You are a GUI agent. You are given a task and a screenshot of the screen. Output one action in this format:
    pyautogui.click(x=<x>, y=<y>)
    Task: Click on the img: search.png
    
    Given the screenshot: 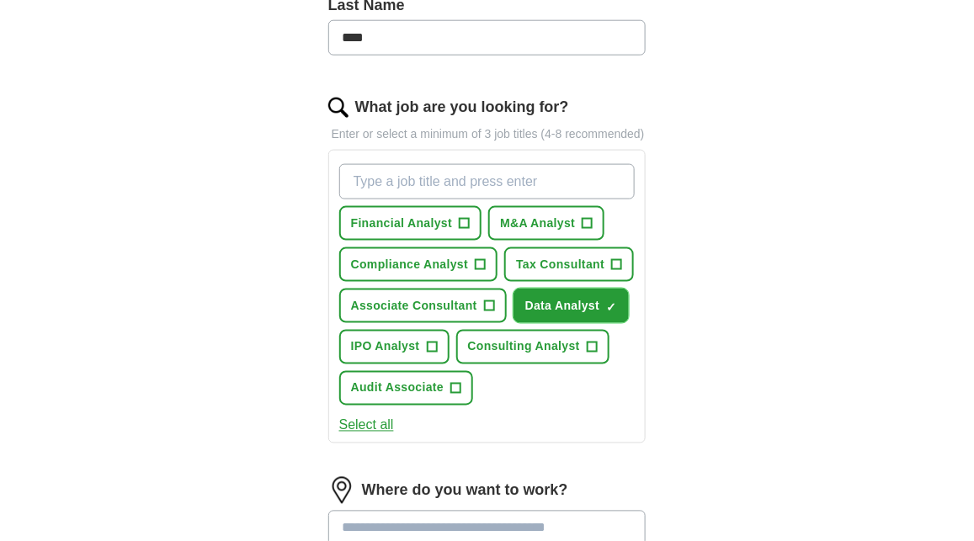 What is the action you would take?
    pyautogui.click(x=338, y=108)
    